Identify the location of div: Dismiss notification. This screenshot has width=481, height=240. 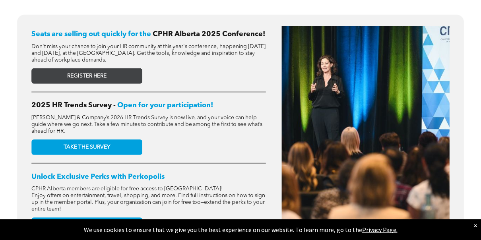
(476, 226).